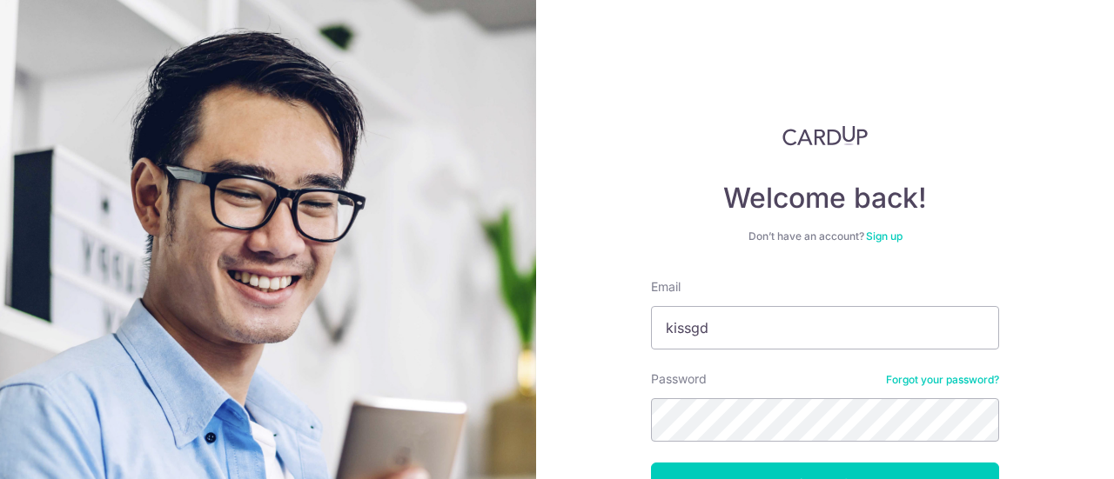  What do you see at coordinates (679, 379) in the screenshot?
I see `label: Password` at bounding box center [679, 379].